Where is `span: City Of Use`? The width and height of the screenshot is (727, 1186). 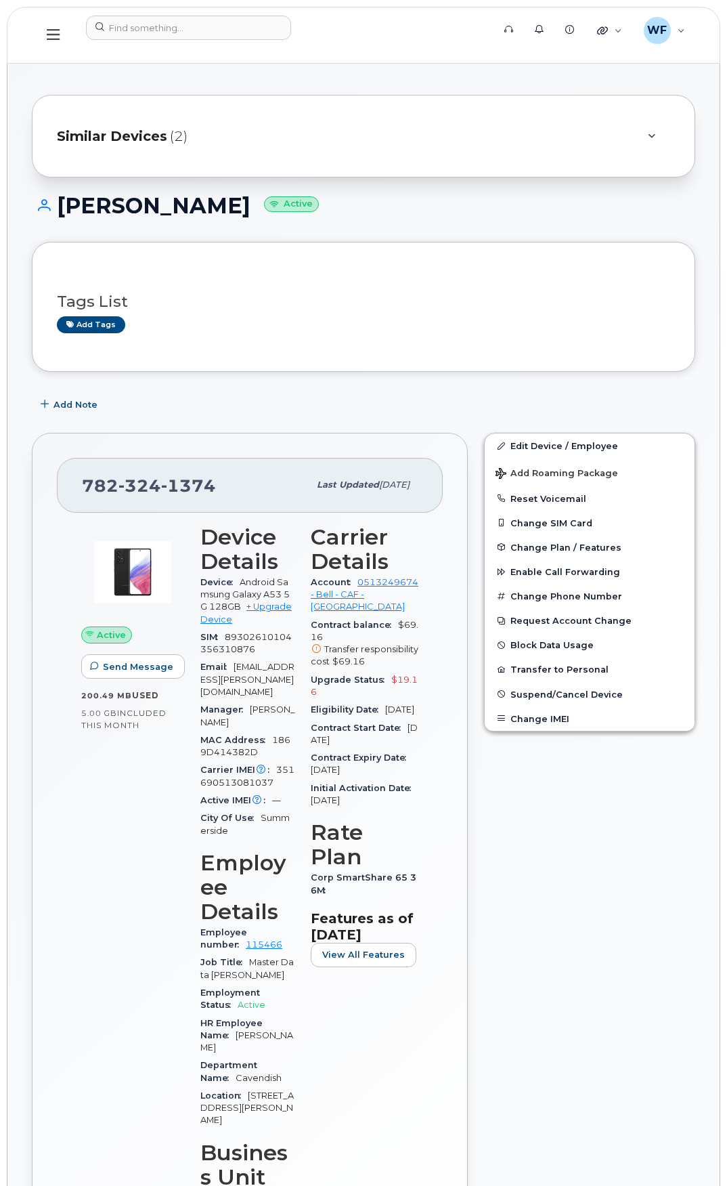 span: City Of Use is located at coordinates (230, 817).